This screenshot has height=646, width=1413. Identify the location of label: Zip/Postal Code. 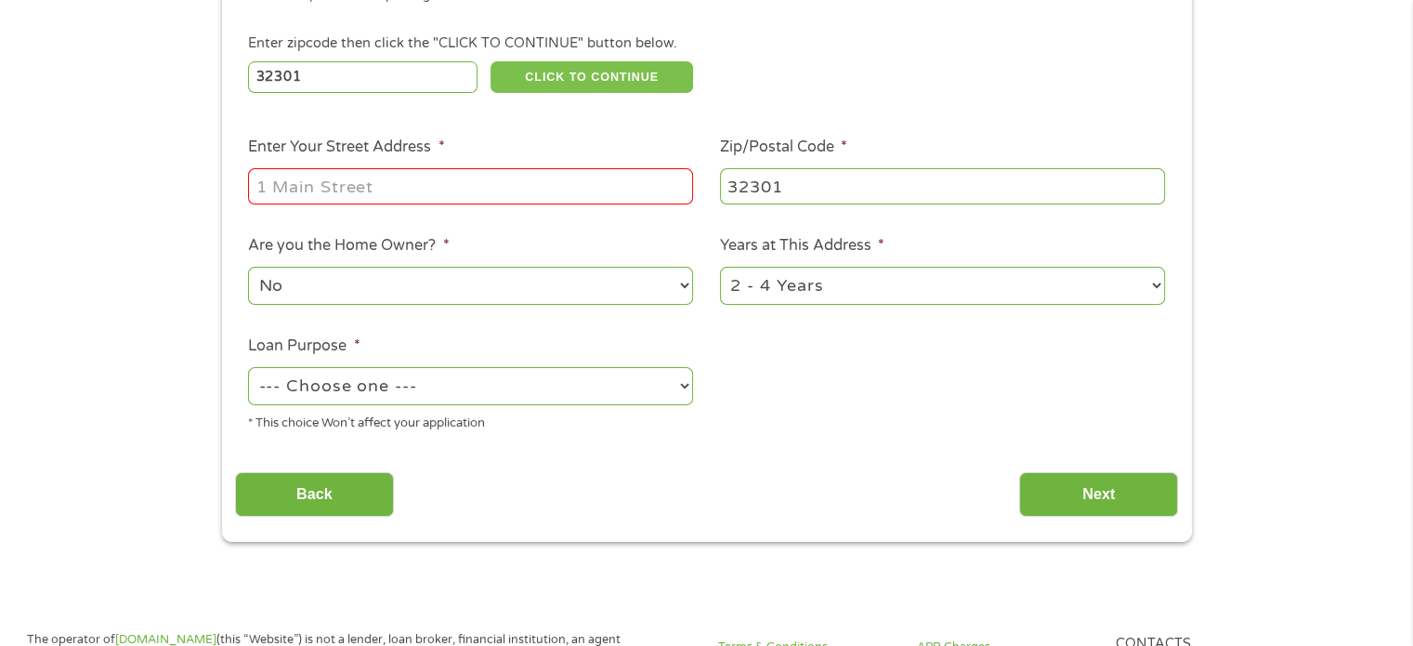
(783, 147).